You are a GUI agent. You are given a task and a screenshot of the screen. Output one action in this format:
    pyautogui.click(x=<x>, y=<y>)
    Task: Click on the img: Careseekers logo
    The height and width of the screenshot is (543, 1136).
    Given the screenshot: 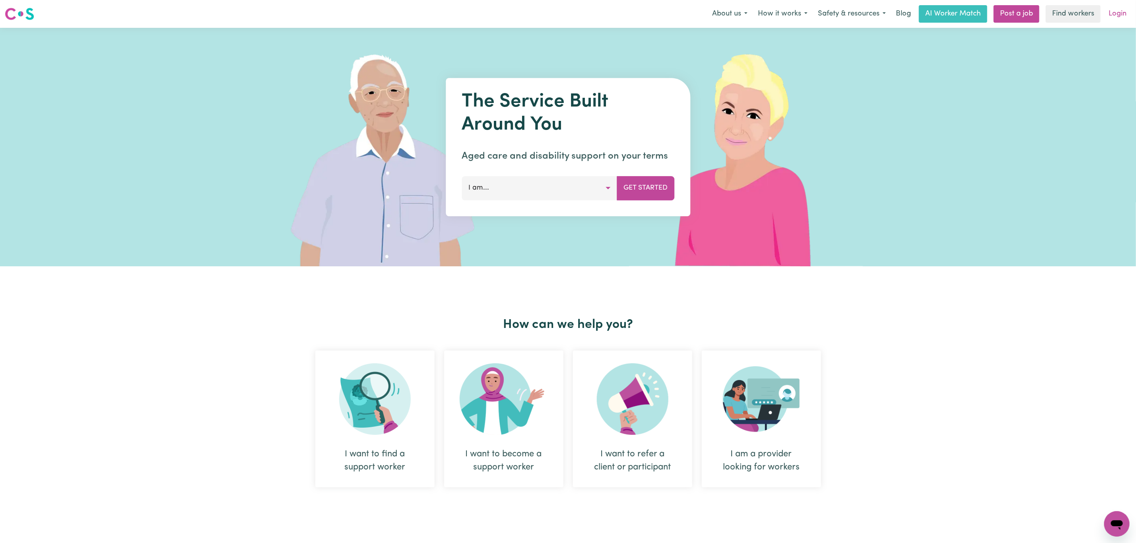 What is the action you would take?
    pyautogui.click(x=19, y=14)
    